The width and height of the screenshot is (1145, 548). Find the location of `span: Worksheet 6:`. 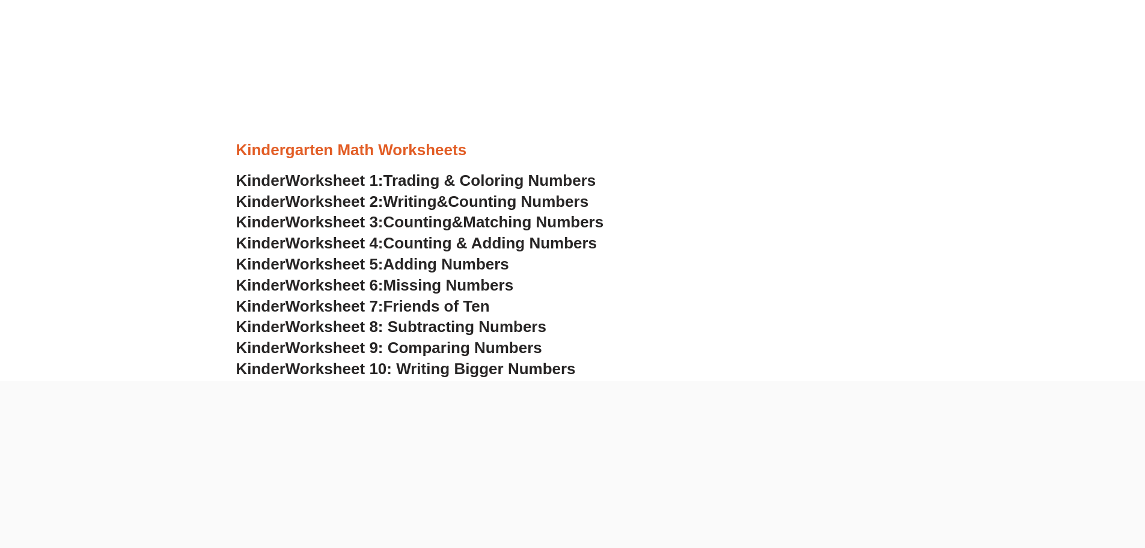

span: Worksheet 6: is located at coordinates (334, 285).